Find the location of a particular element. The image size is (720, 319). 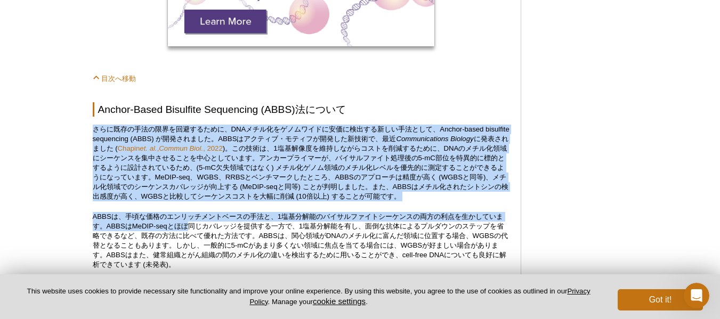

a: Privacy Policy is located at coordinates (419, 296).